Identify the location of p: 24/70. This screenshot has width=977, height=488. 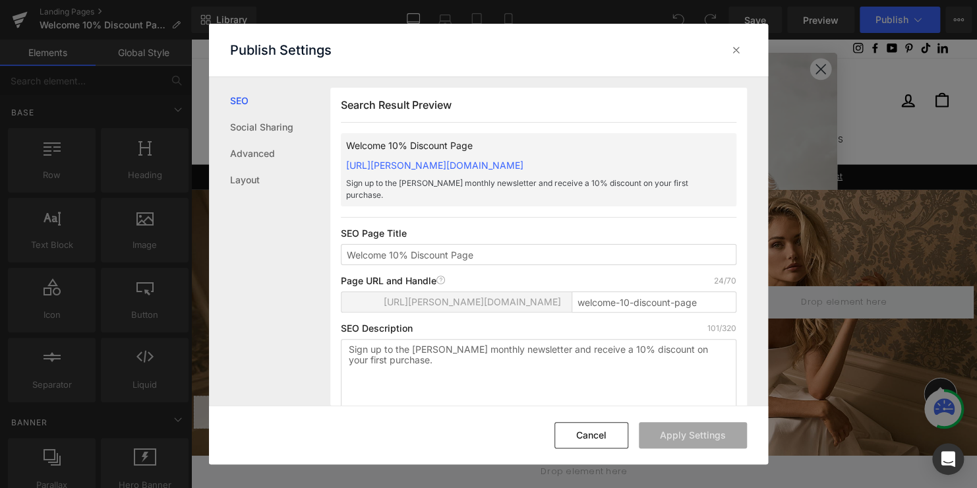
(725, 281).